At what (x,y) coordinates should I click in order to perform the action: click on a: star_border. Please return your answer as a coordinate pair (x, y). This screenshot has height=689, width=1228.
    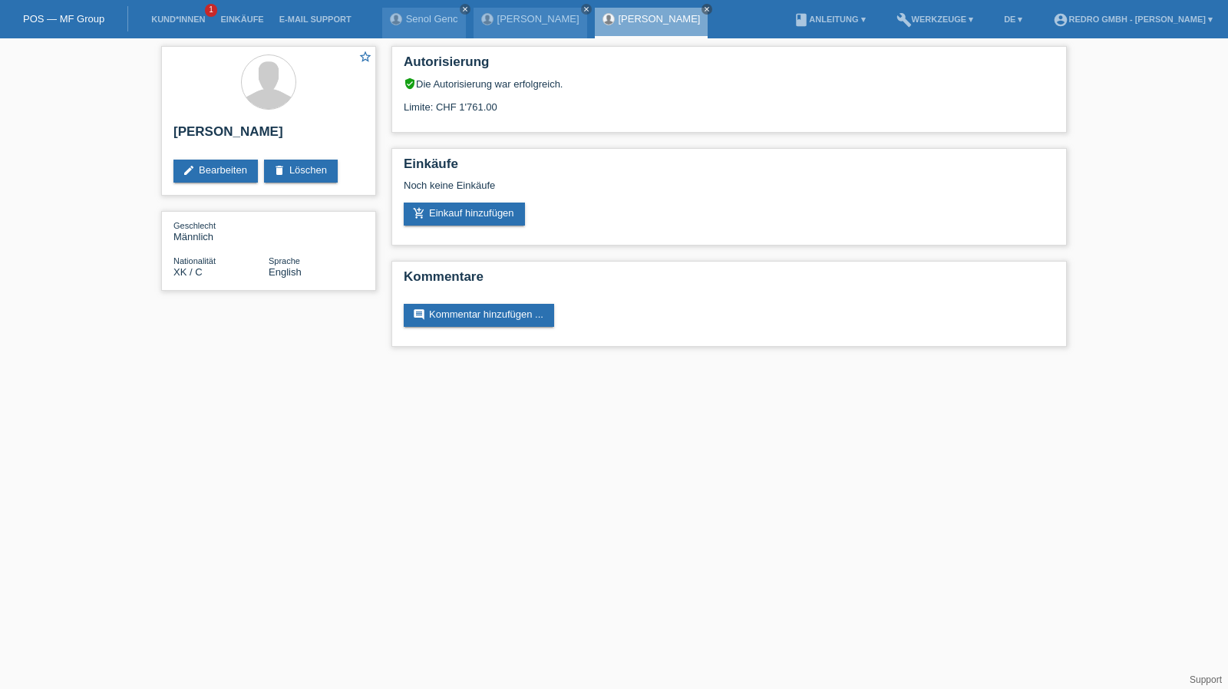
    Looking at the image, I should click on (365, 58).